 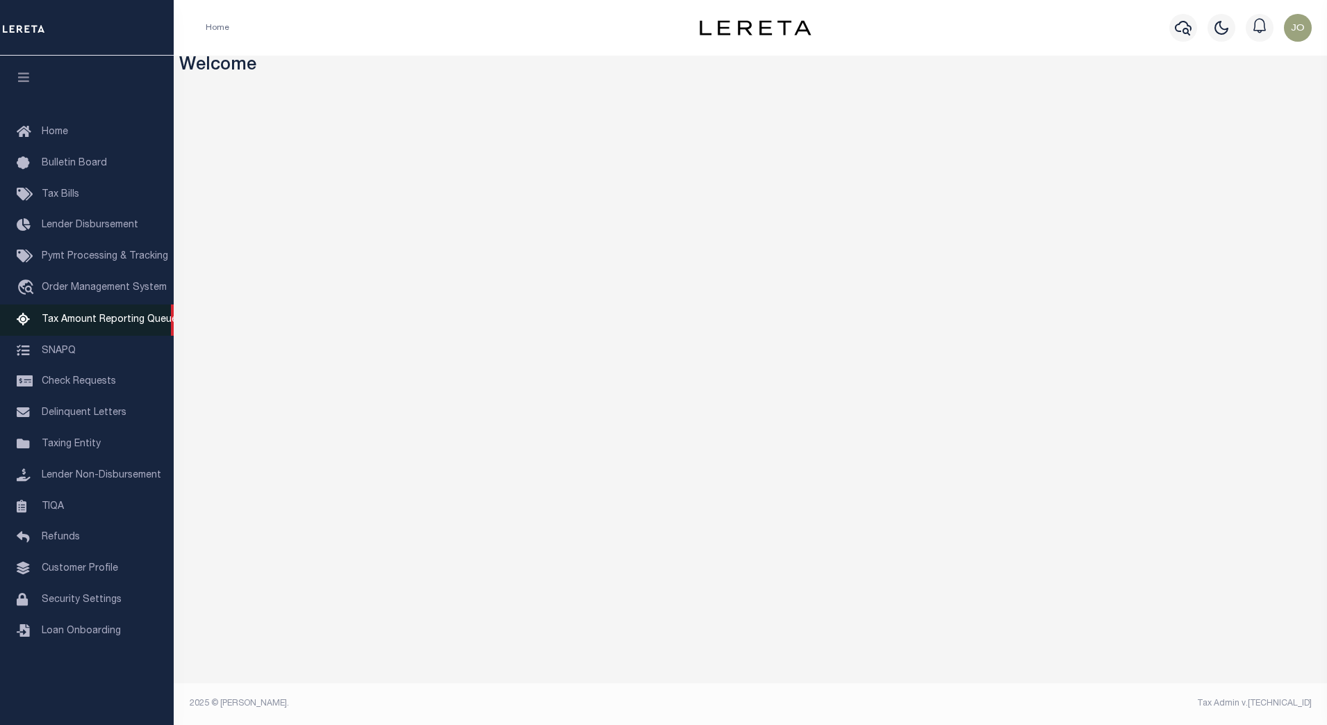 I want to click on h3: Welcome, so click(x=750, y=66).